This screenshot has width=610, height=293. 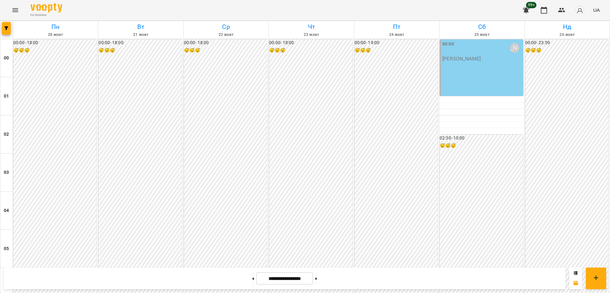 I want to click on h6: 21 жовт, so click(x=140, y=35).